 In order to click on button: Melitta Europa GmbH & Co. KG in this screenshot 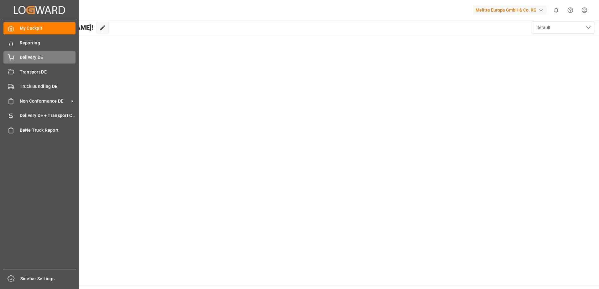, I will do `click(511, 10)`.